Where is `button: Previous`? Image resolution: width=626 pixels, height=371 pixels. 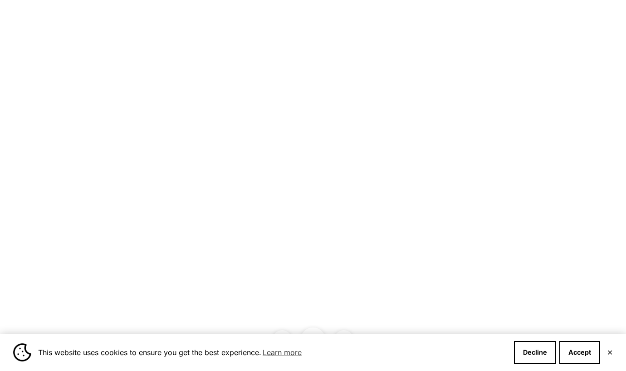 button: Previous is located at coordinates (282, 340).